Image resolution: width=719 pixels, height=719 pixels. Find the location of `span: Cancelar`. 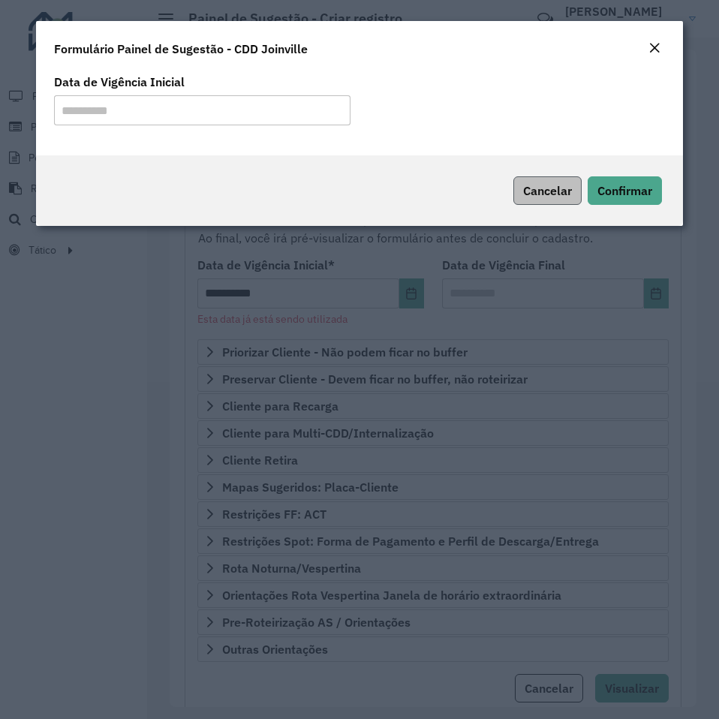

span: Cancelar is located at coordinates (547, 191).